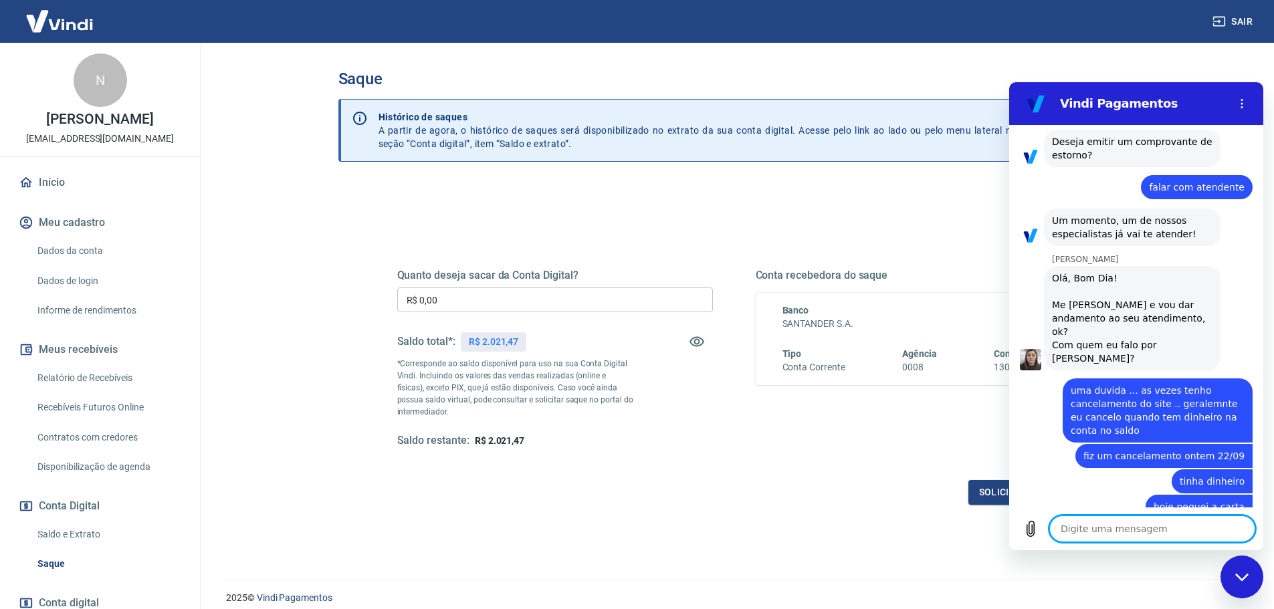 This screenshot has height=609, width=1274. What do you see at coordinates (148, 328) in the screenshot?
I see `span: uma duvida ... as vezes tenho cancelamento do site .. geralemnte eu cancelo quando tem dinheiro n...` at bounding box center [148, 328].